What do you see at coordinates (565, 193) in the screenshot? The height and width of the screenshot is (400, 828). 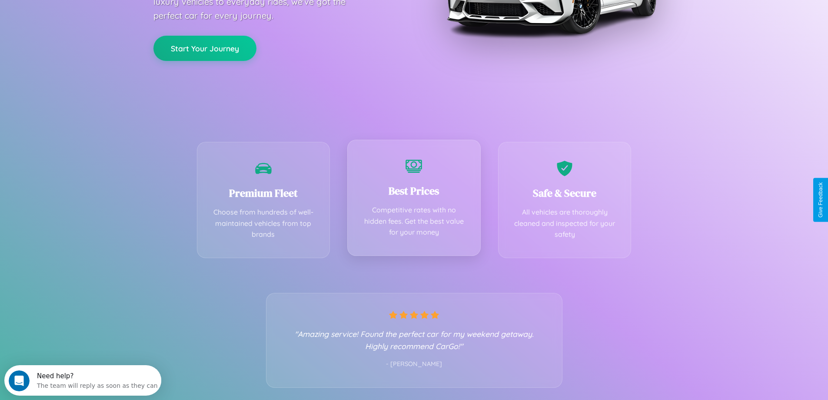 I see `h3: Safe & Secure` at bounding box center [565, 193].